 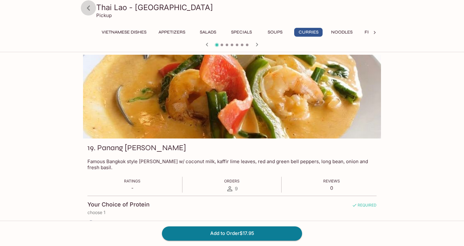 What do you see at coordinates (118, 204) in the screenshot?
I see `h4: Your Choice of Protein` at bounding box center [118, 204].